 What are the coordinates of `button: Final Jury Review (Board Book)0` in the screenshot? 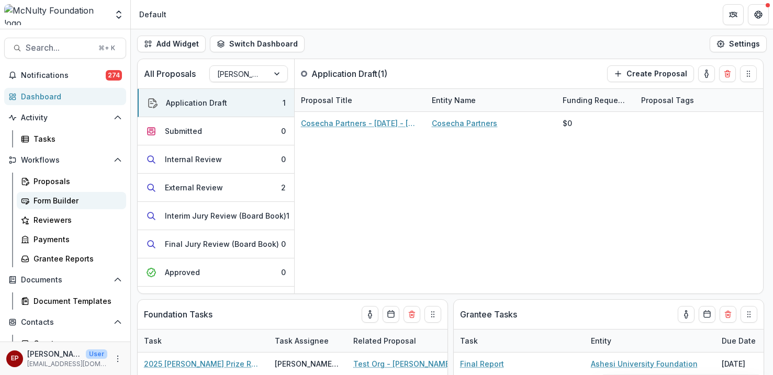 It's located at (216, 244).